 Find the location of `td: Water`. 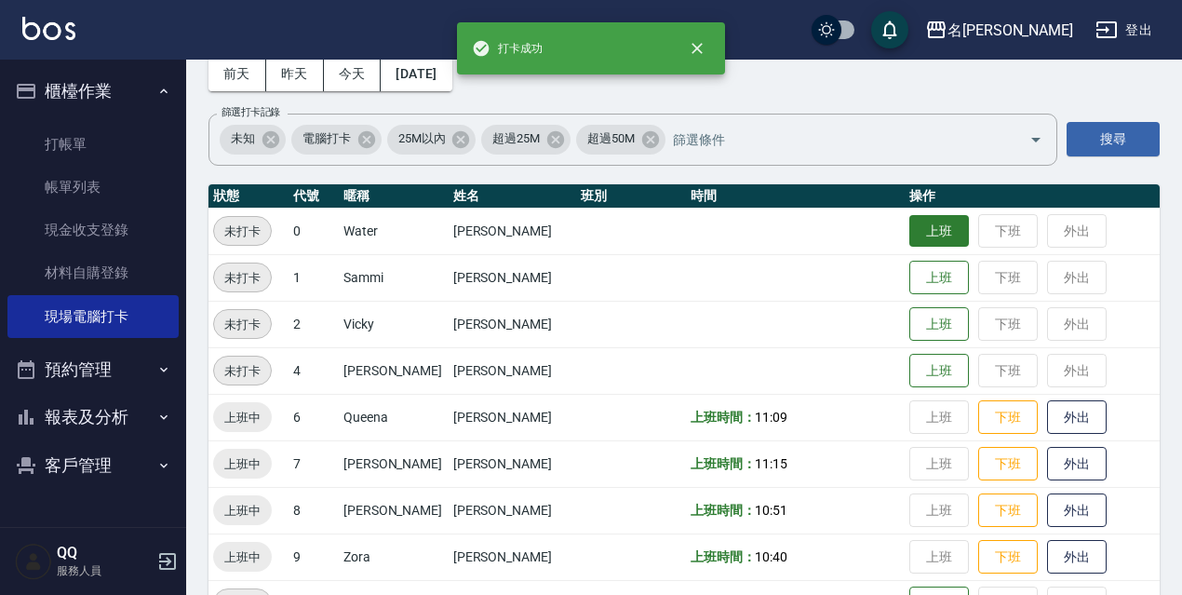

td: Water is located at coordinates (394, 231).